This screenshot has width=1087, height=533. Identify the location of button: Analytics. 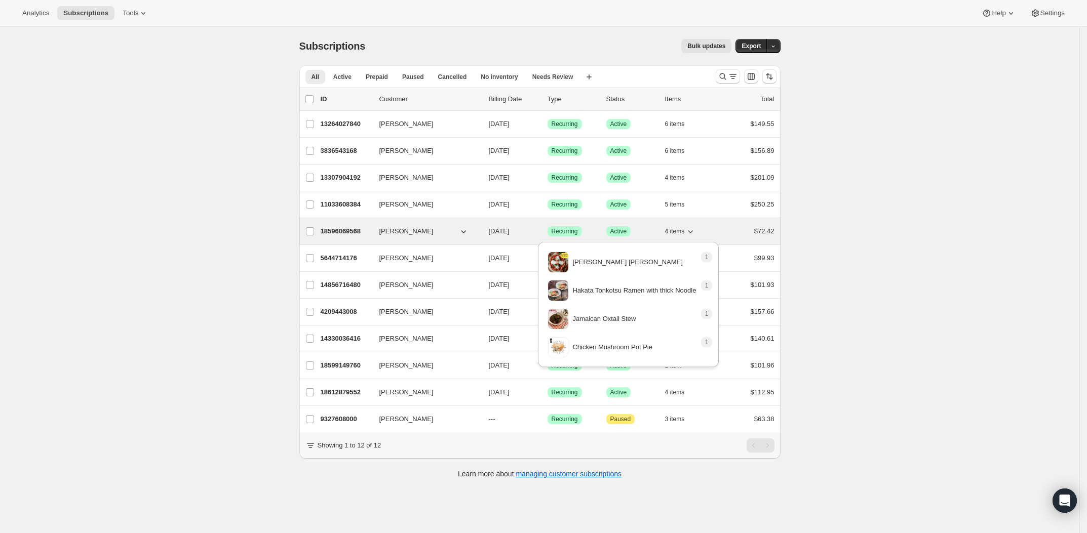
(35, 13).